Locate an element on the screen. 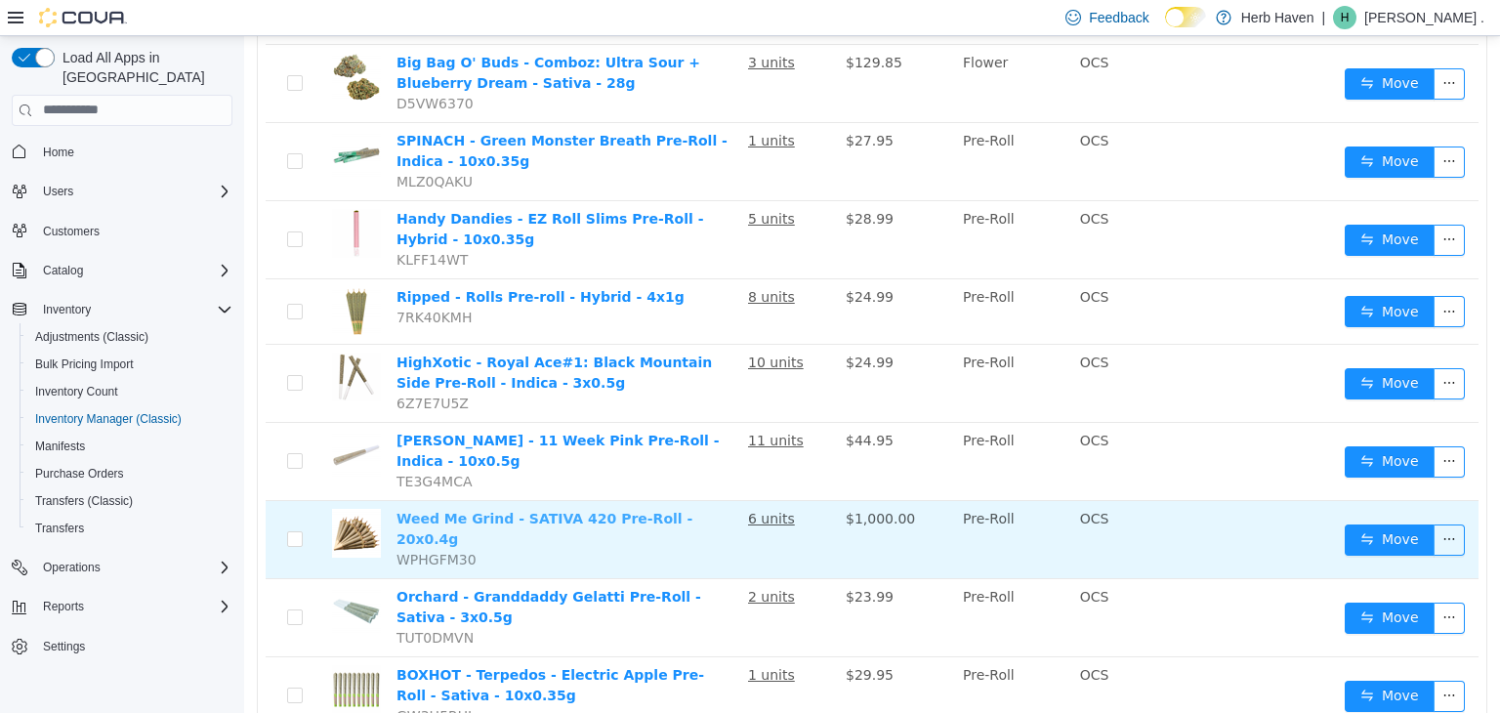 The height and width of the screenshot is (713, 1500). img: Weed Me Grind - SATIVA 420 Pre-Roll - 20x0.4g hero shot is located at coordinates (112, 497).